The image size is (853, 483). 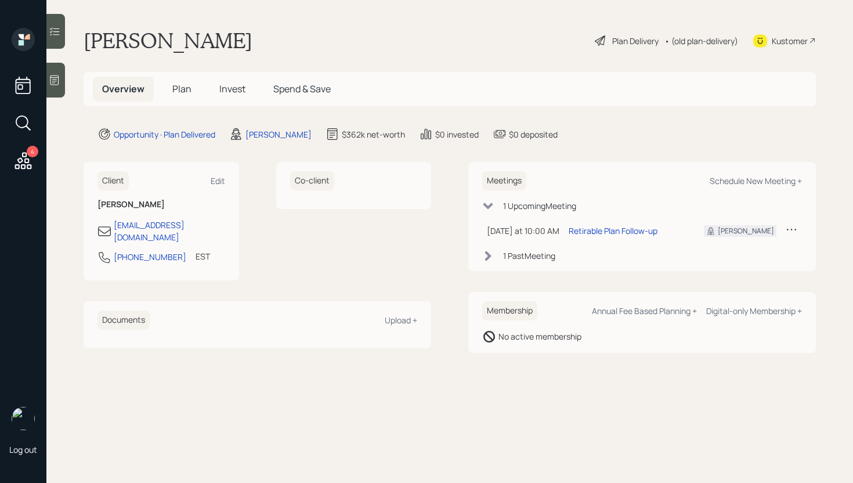 I want to click on span: Spend & Save, so click(x=302, y=89).